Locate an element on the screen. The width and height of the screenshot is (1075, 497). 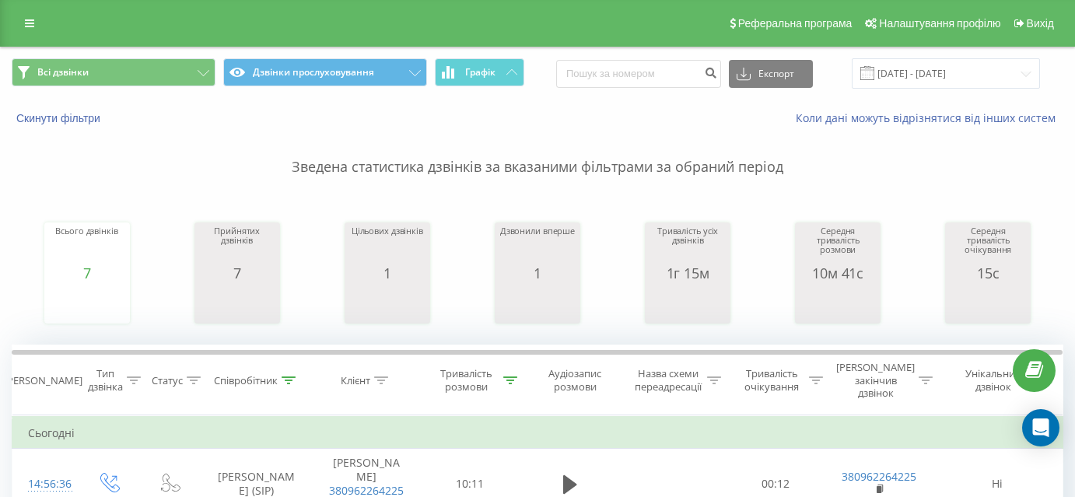
button: Графік is located at coordinates (479, 72).